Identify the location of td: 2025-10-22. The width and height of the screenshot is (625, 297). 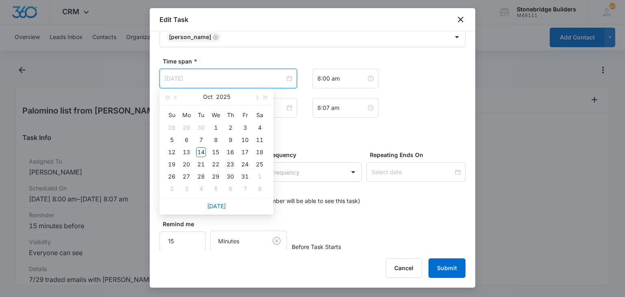
(216, 164).